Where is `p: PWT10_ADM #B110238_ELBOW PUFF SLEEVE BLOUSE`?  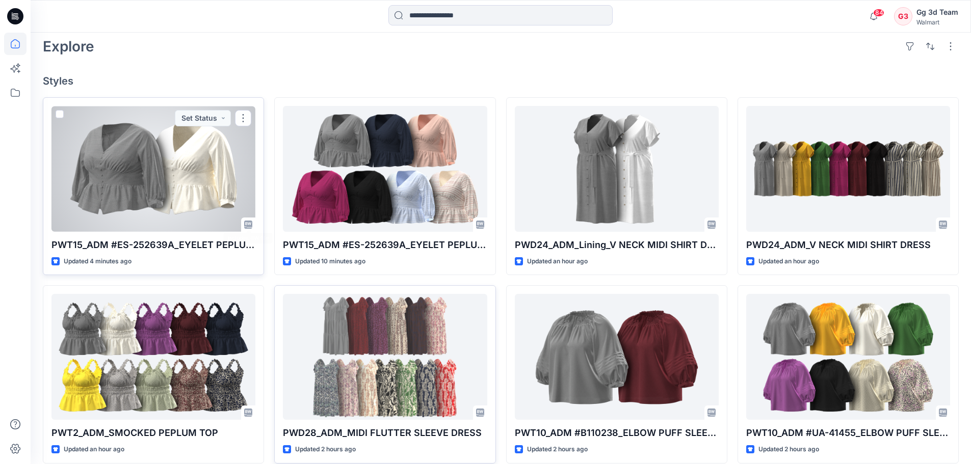 p: PWT10_ADM #B110238_ELBOW PUFF SLEEVE BLOUSE is located at coordinates (617, 433).